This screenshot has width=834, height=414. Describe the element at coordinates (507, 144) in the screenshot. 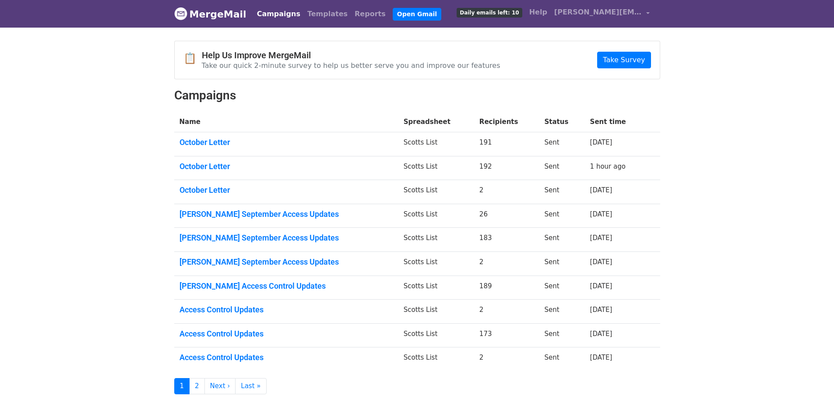

I see `td: 191` at that location.